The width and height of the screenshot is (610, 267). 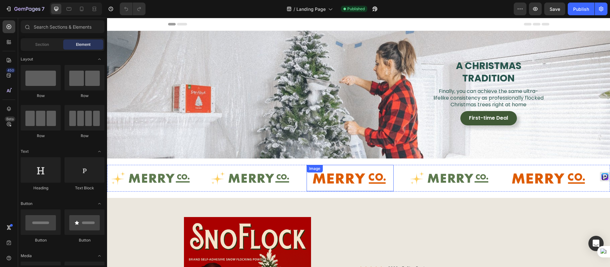 What do you see at coordinates (43, 9) in the screenshot?
I see `p: 7` at bounding box center [43, 9].